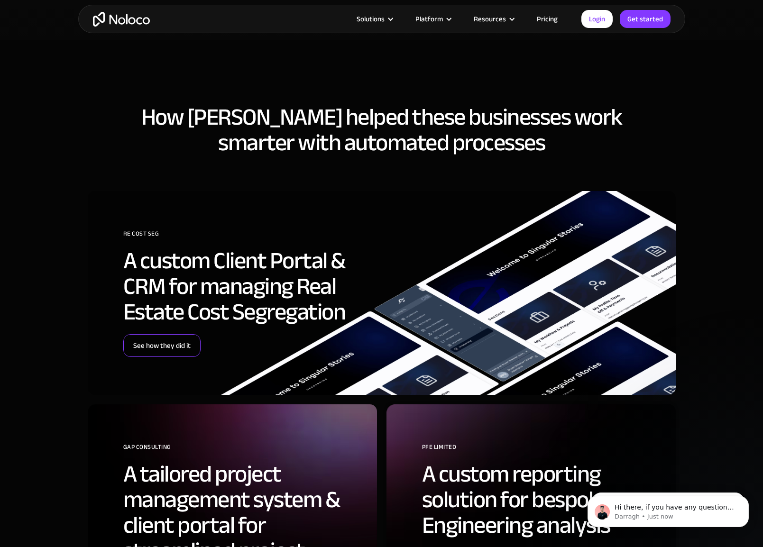 The width and height of the screenshot is (763, 547). Describe the element at coordinates (29, 36) in the screenshot. I see `img: Profile image for Darragh` at that location.